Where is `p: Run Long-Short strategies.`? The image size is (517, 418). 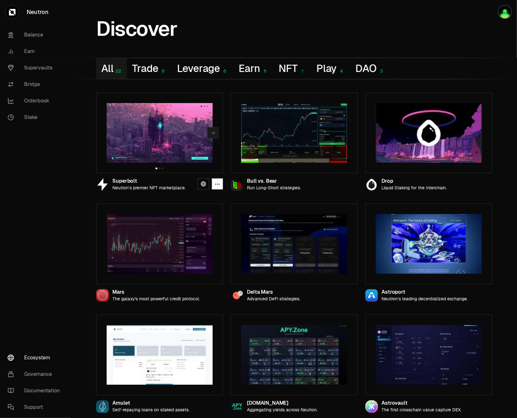
p: Run Long-Short strategies. is located at coordinates (274, 188).